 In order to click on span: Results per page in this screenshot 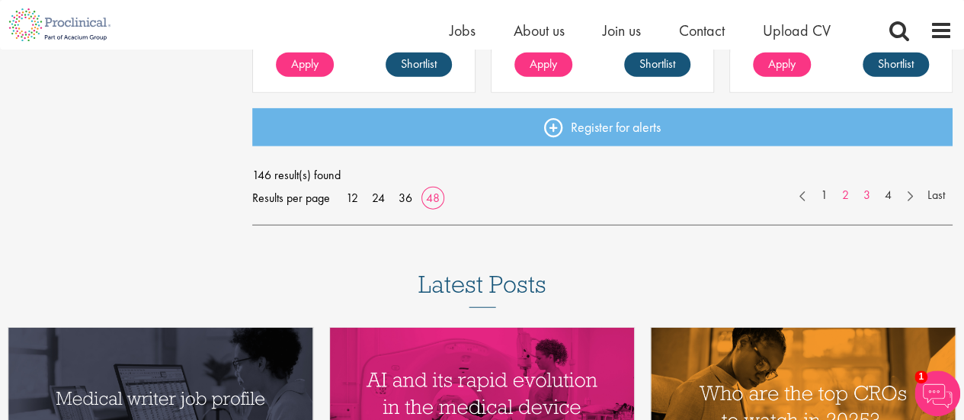, I will do `click(291, 198)`.